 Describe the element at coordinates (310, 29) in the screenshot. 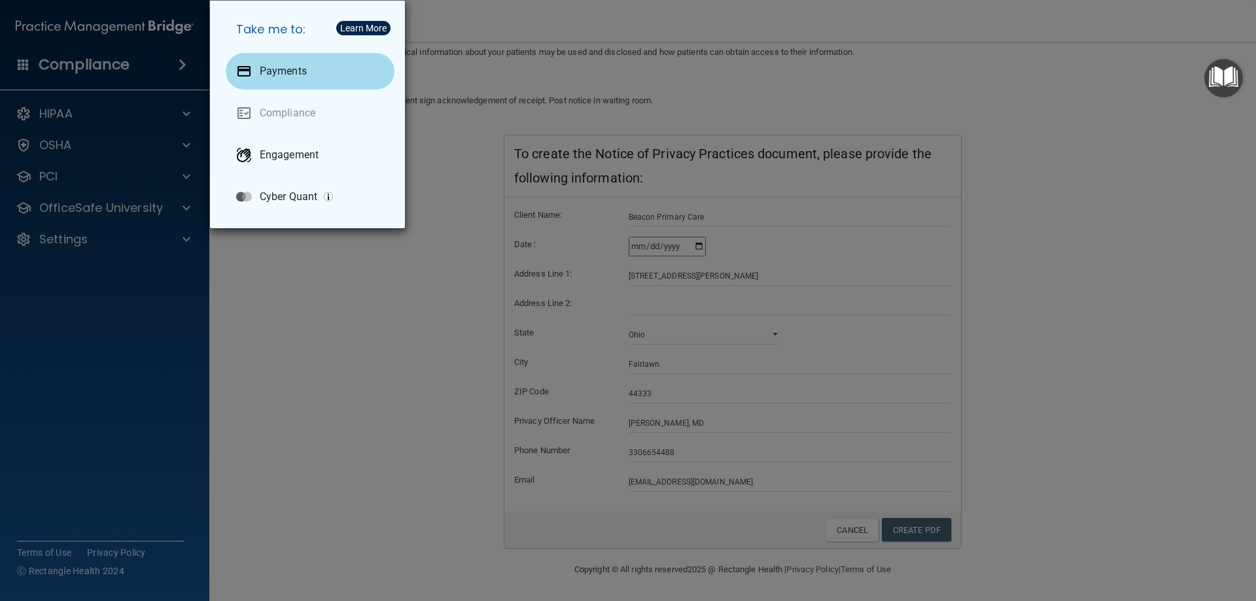

I see `h5: Take me to:` at that location.